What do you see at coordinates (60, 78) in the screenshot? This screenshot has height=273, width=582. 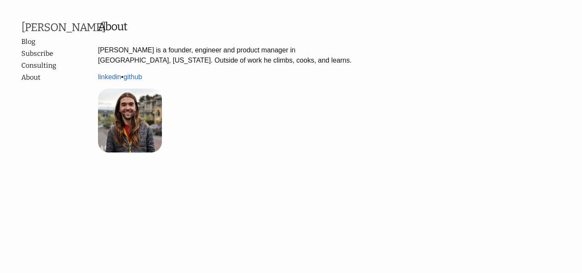 I see `a: About` at bounding box center [60, 78].